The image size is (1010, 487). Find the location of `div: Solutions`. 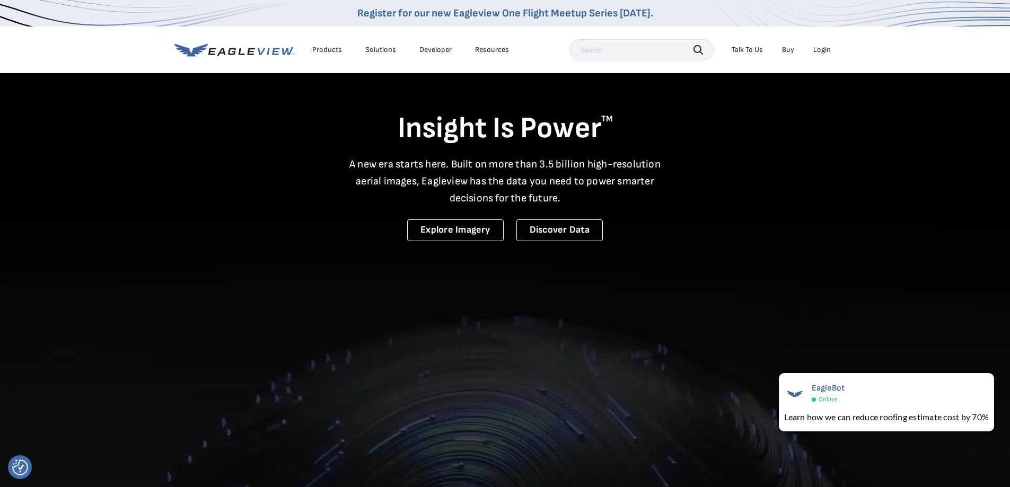

div: Solutions is located at coordinates (381, 50).